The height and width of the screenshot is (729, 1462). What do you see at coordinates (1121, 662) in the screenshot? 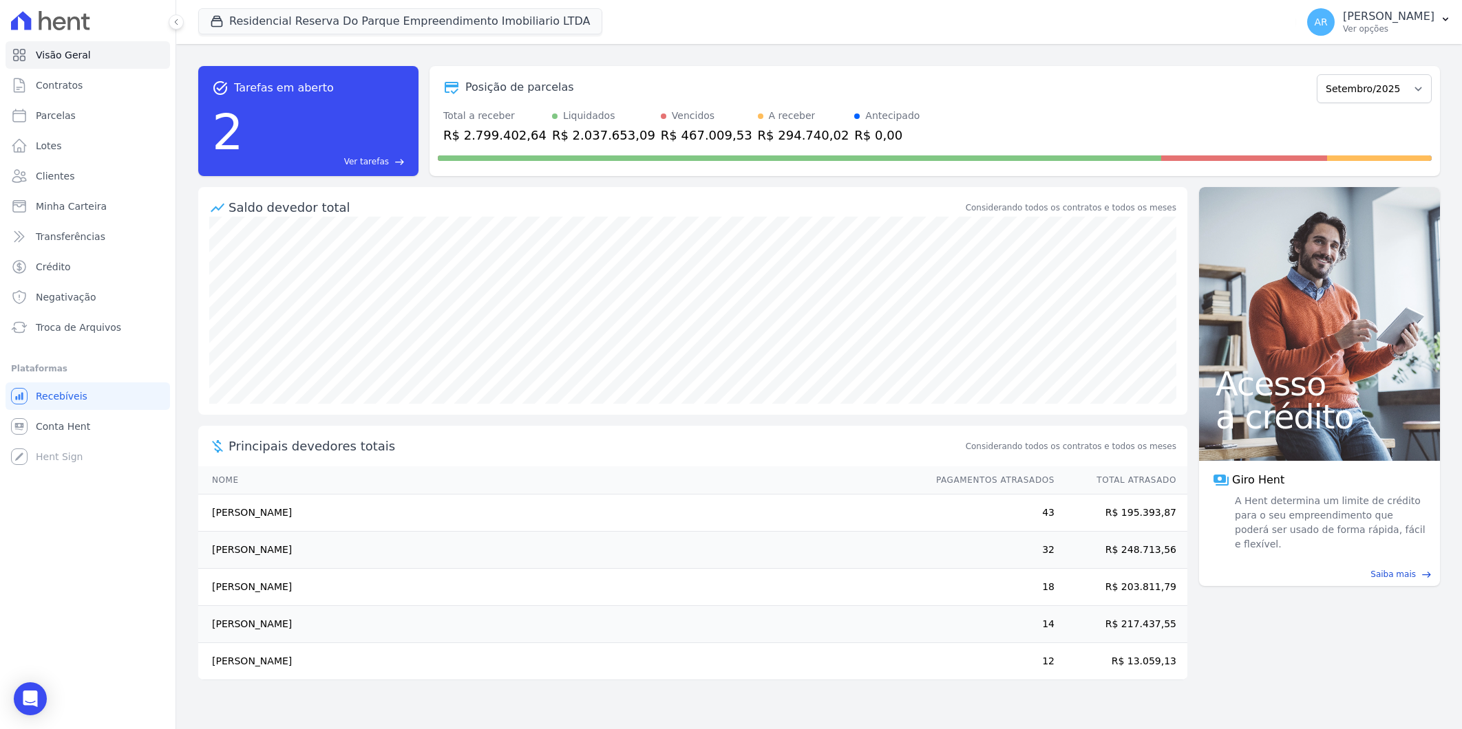
I see `td: R$ 13.059,13` at bounding box center [1121, 662].